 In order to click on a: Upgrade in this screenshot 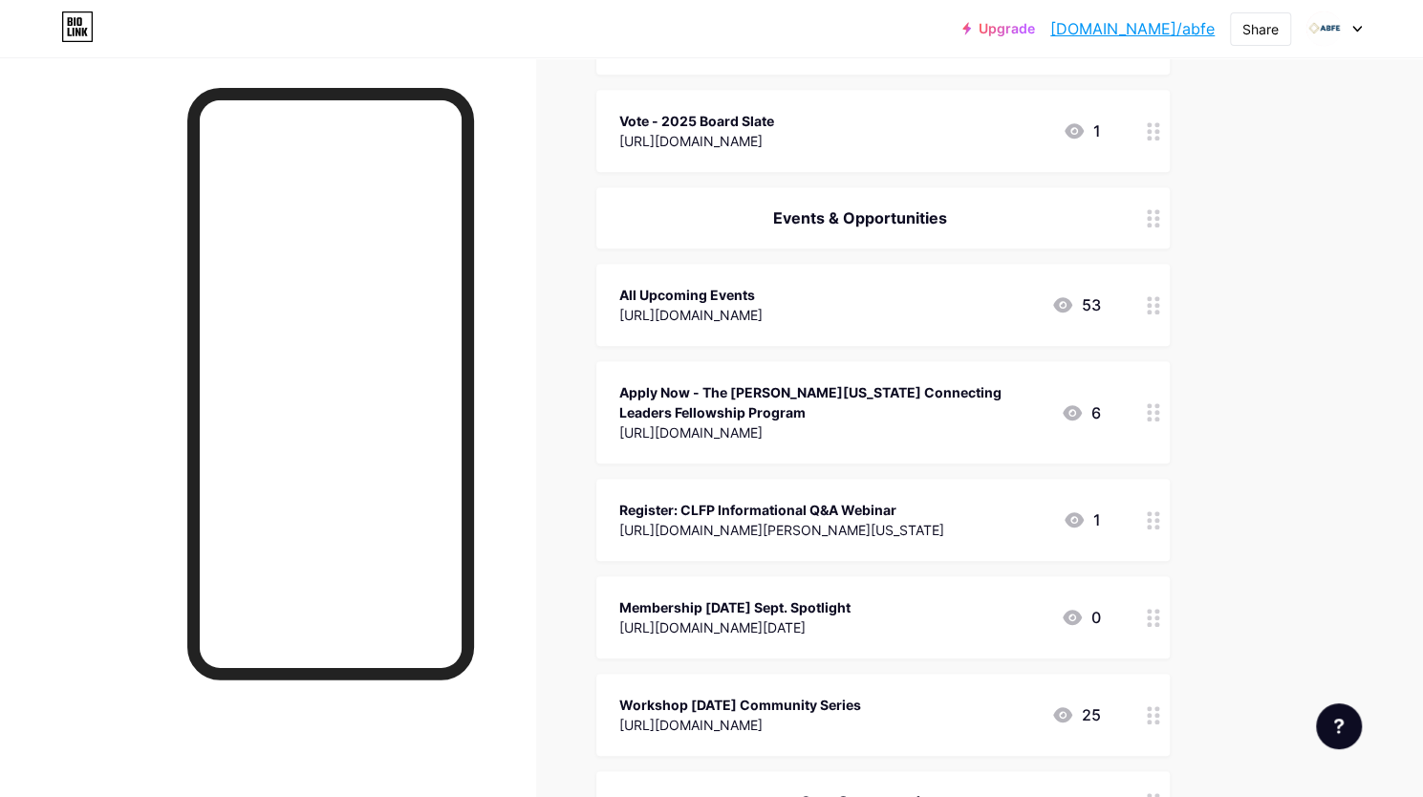, I will do `click(999, 29)`.